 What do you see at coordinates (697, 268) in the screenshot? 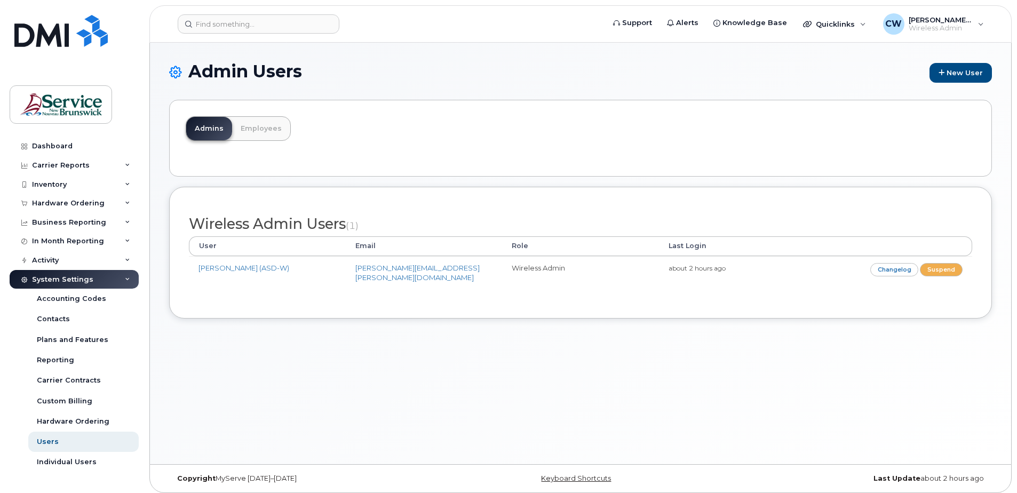
I see `small: about 2 hours ago` at bounding box center [697, 268].